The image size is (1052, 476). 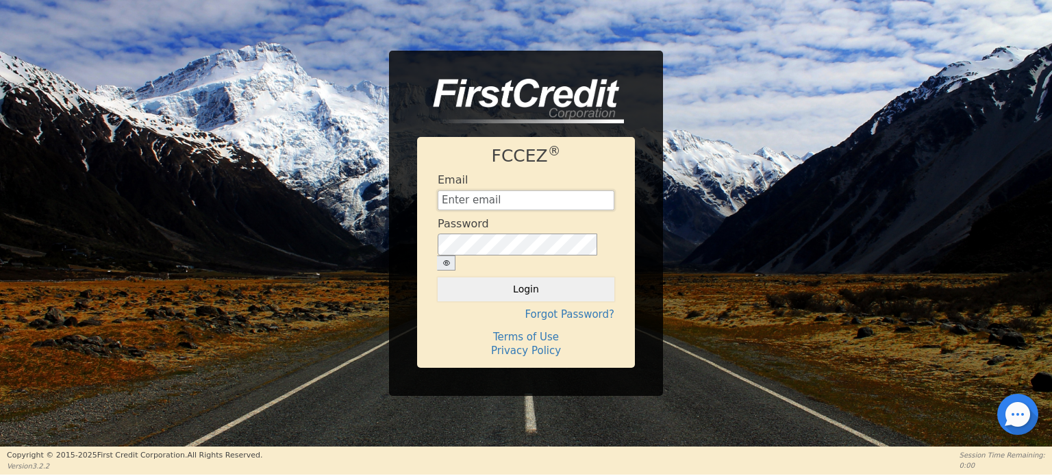 I want to click on h4: Email, so click(x=453, y=179).